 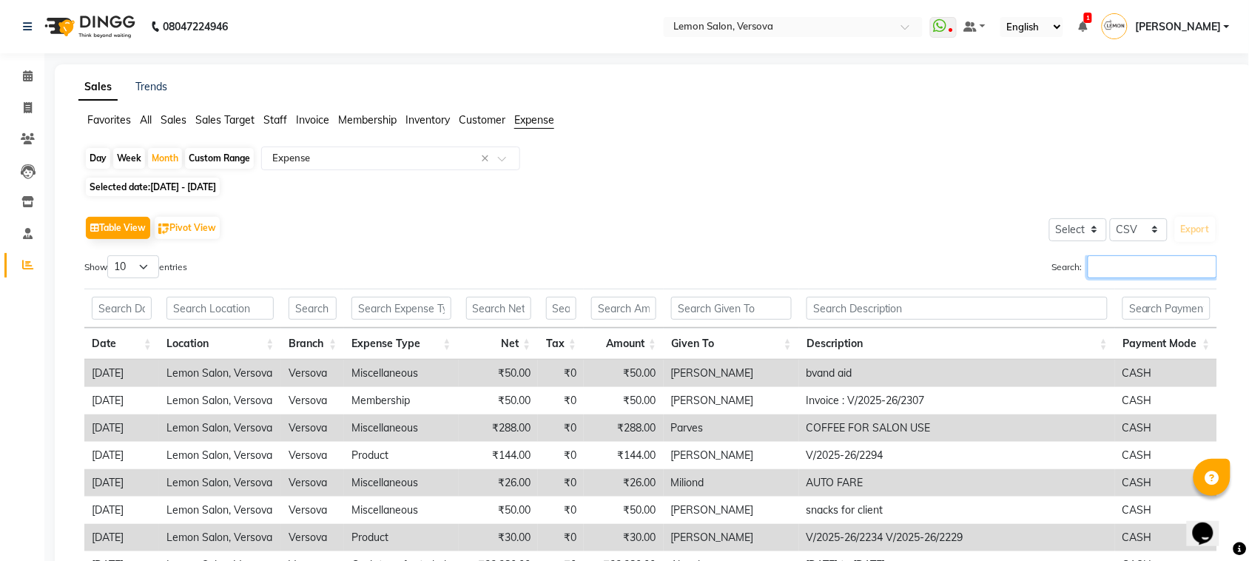 I want to click on span: Sales, so click(x=173, y=120).